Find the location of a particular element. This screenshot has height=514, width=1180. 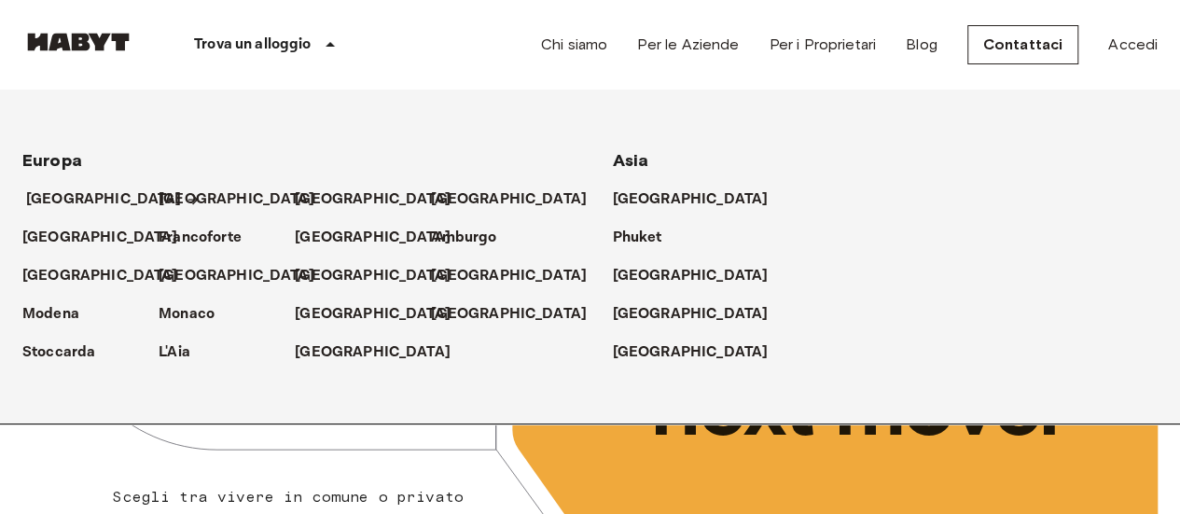

p: Monaco is located at coordinates (187, 314).